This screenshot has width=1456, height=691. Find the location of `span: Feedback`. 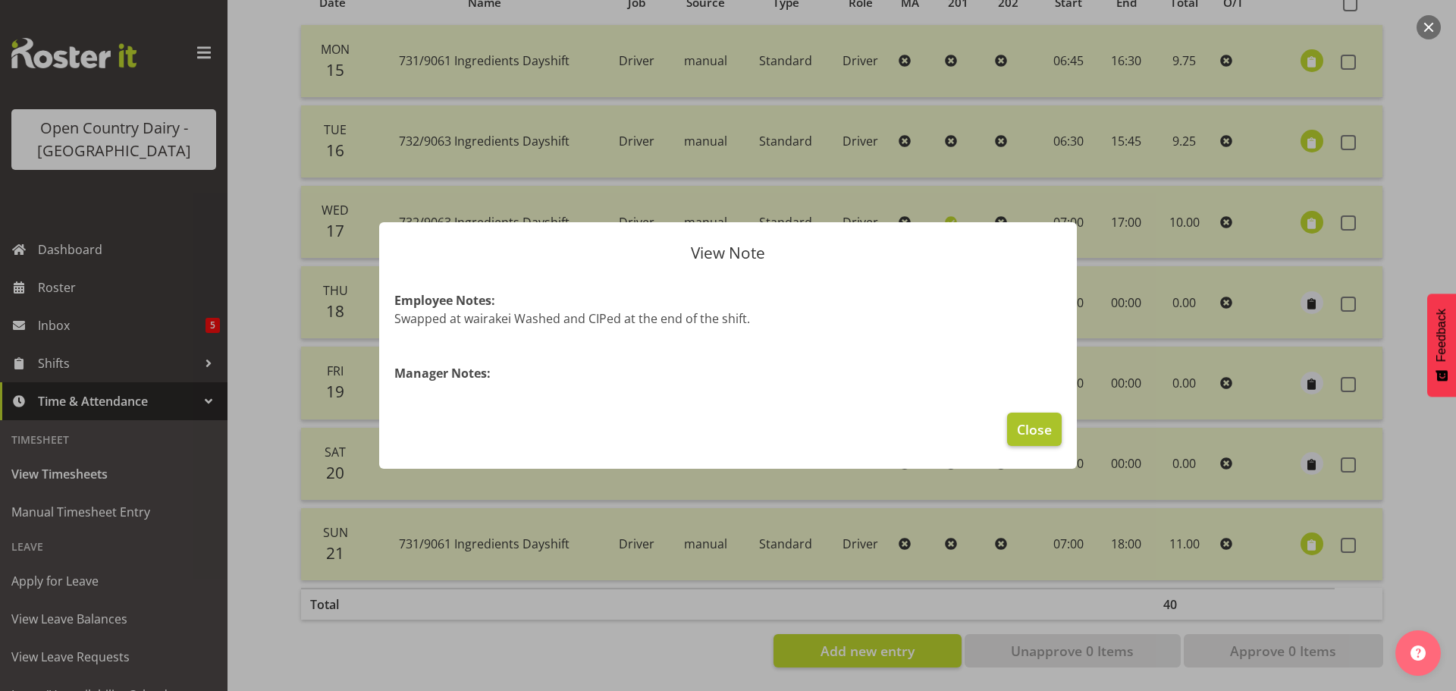

span: Feedback is located at coordinates (1441, 335).